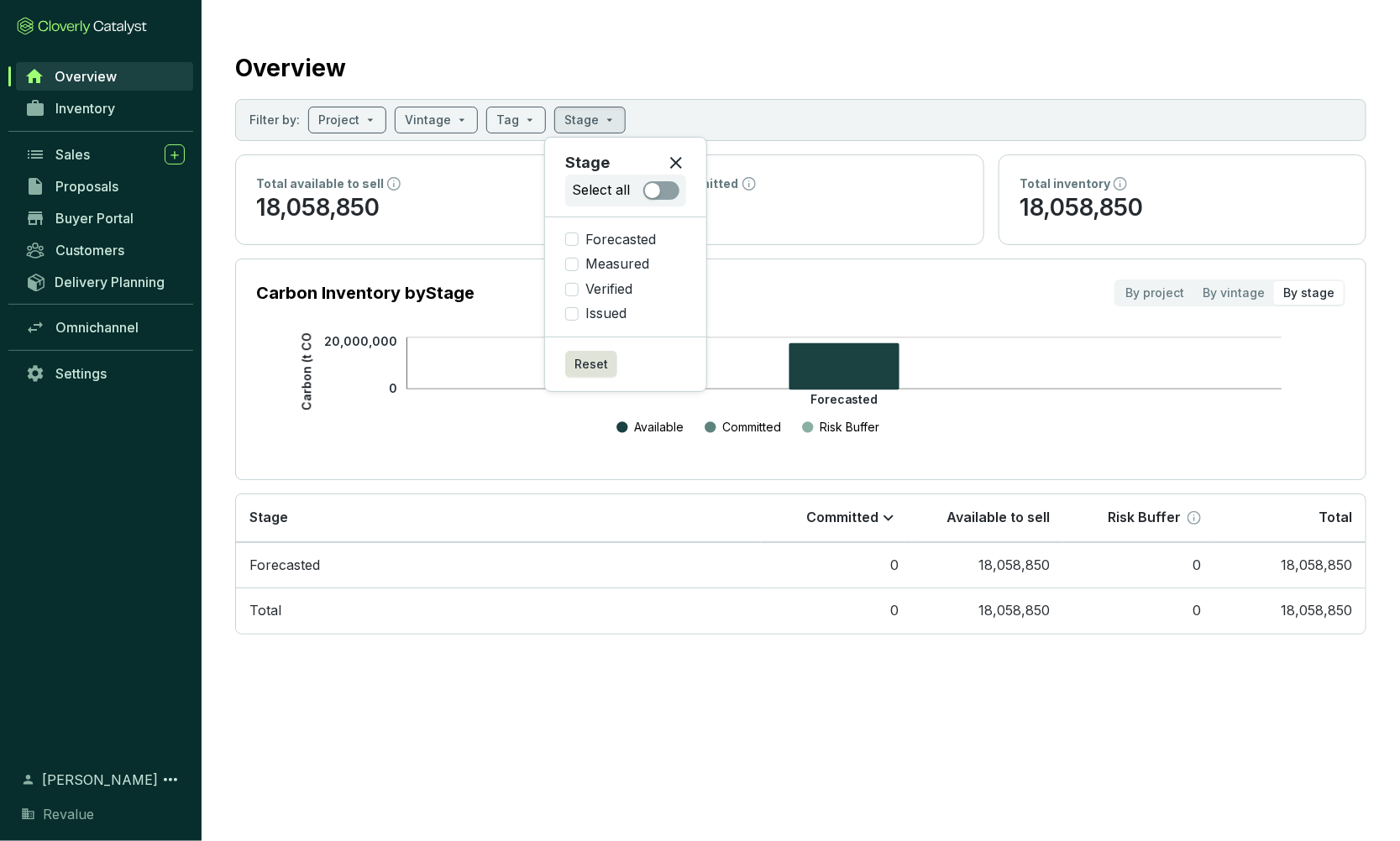 This screenshot has width=1400, height=841. Describe the element at coordinates (587, 163) in the screenshot. I see `p: Stage` at that location.